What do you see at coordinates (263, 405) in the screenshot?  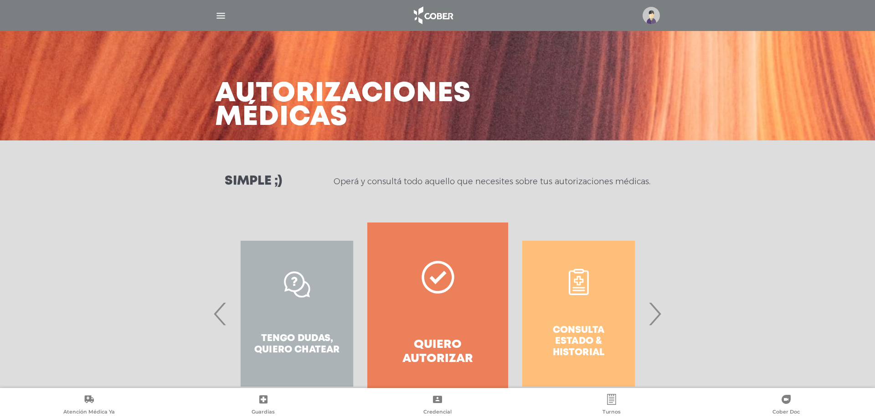 I see `a: Guardias` at bounding box center [263, 405].